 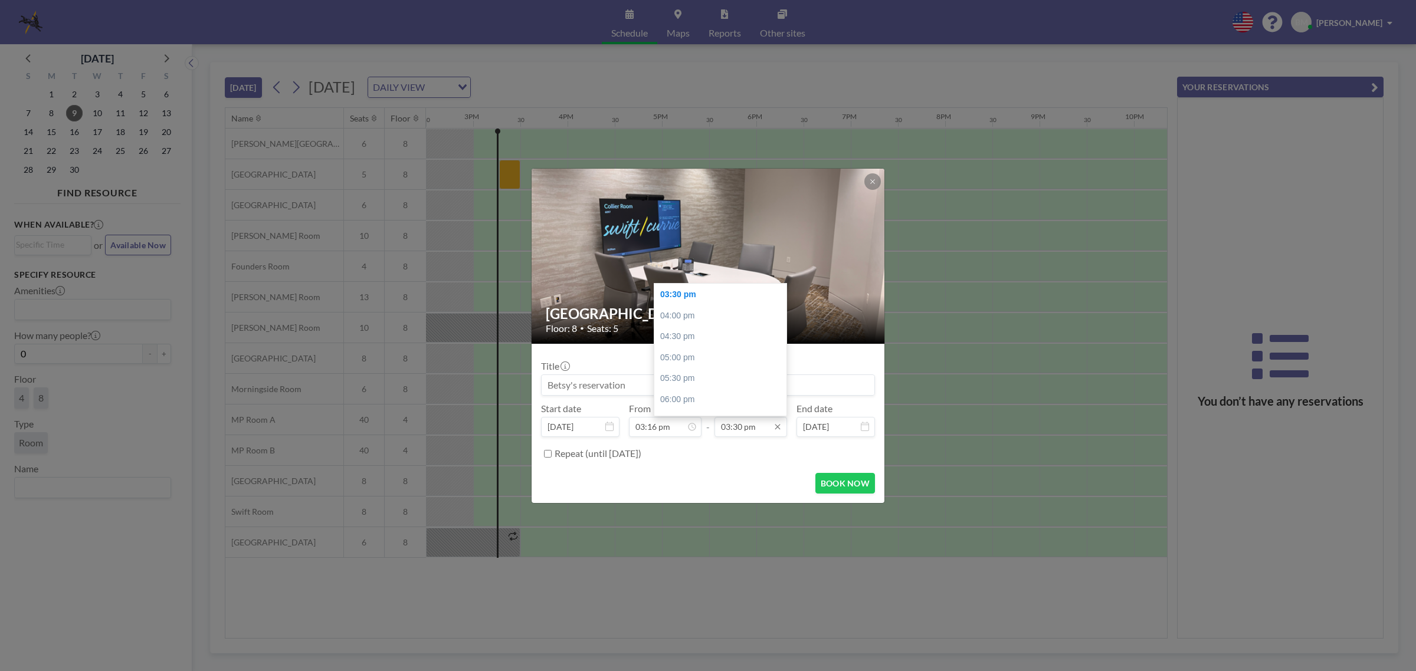 I want to click on img: 537.png, so click(x=708, y=256).